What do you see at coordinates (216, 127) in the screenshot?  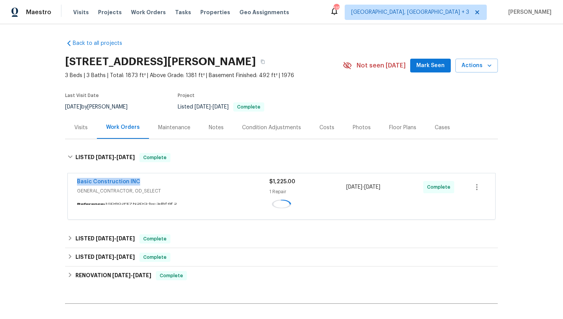 I see `div: Notes` at bounding box center [216, 127].